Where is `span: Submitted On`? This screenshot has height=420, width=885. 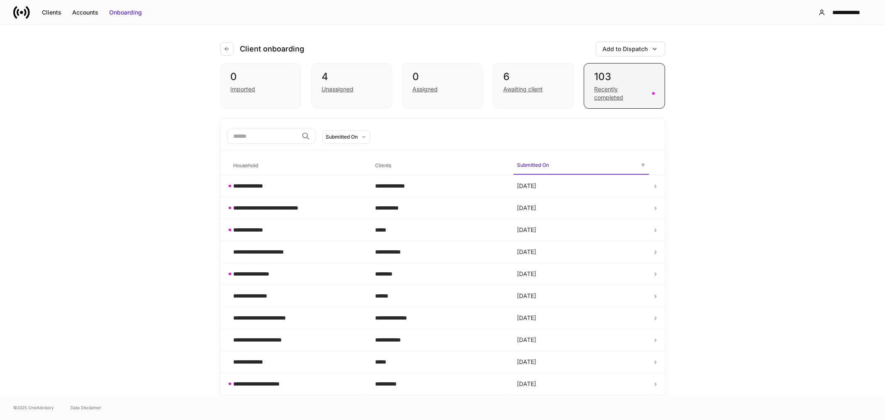 span: Submitted On is located at coordinates (581, 166).